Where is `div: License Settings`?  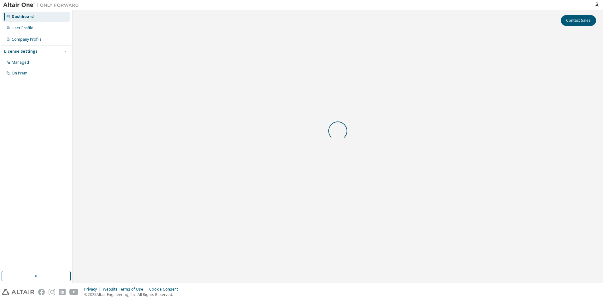 div: License Settings is located at coordinates (21, 51).